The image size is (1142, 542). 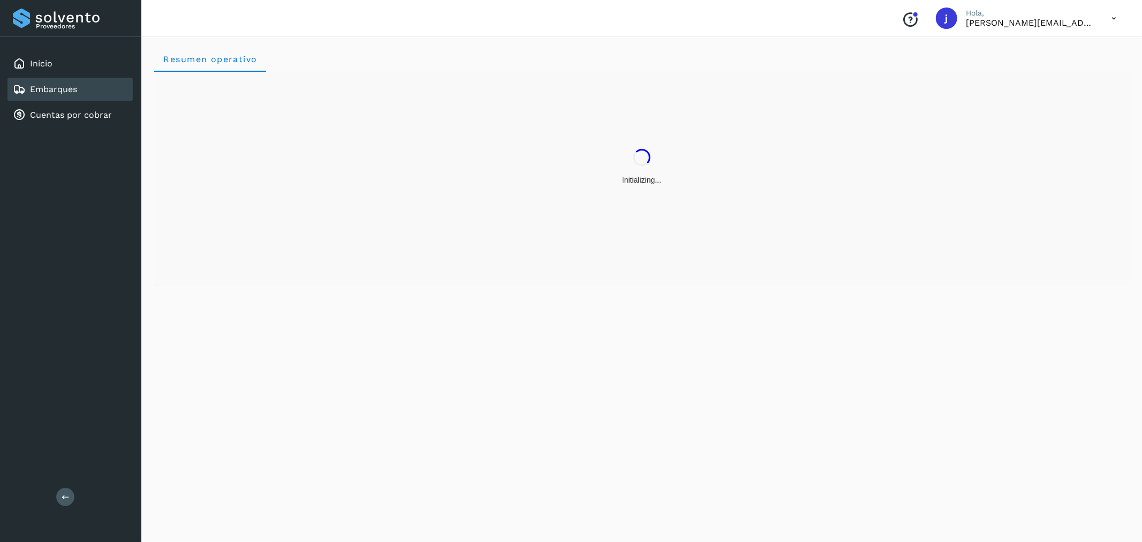 I want to click on div: Inicio, so click(x=70, y=64).